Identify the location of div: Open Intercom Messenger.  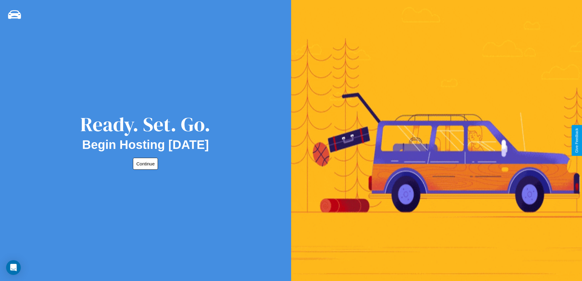
(13, 267).